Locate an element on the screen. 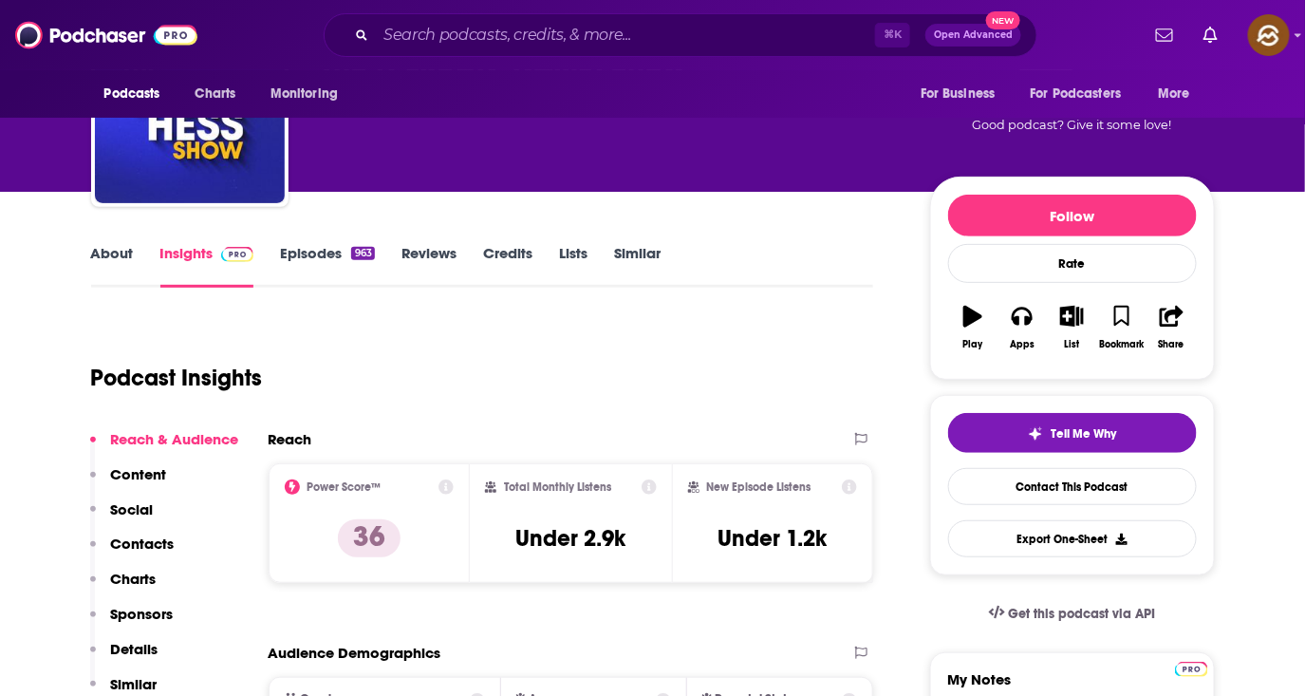 Image resolution: width=1305 pixels, height=696 pixels. p: Content is located at coordinates (139, 474).